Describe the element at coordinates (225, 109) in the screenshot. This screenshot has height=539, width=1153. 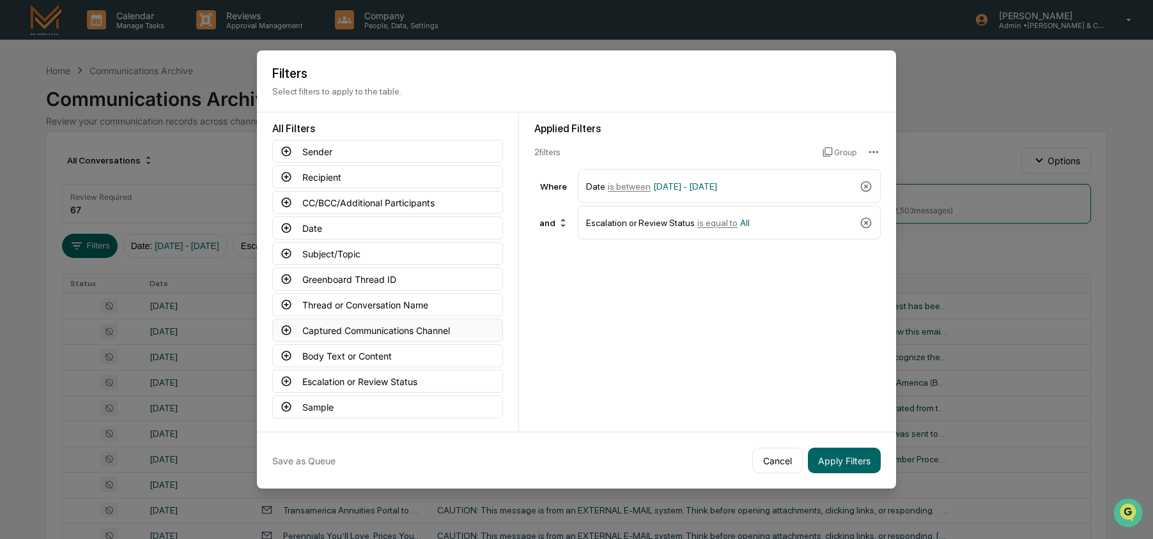
I see `button: Start new chat` at that location.